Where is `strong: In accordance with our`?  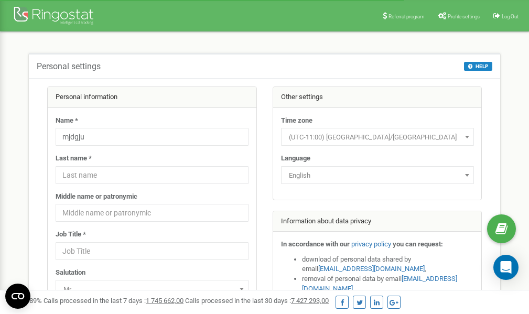 strong: In accordance with our is located at coordinates (315, 244).